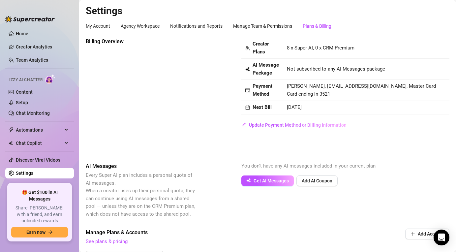 The width and height of the screenshot is (456, 252). What do you see at coordinates (244, 125) in the screenshot?
I see `span: edit` at bounding box center [244, 125].